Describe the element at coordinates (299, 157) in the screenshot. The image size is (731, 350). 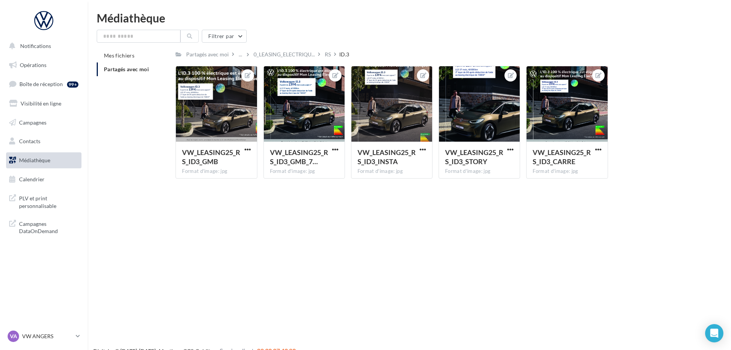
I see `span: VW_LEASING25_RS_ID3_GMB_720x720px` at that location.